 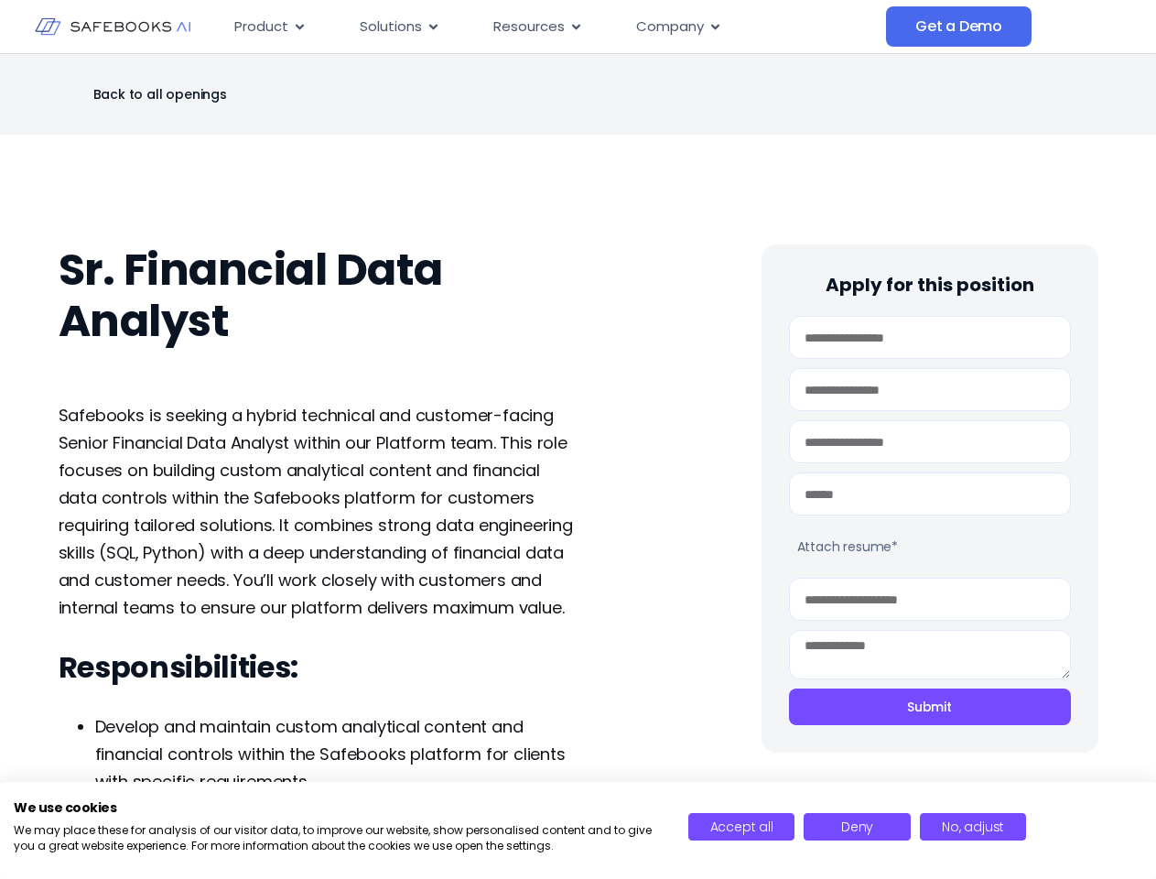 I want to click on span: Deny, so click(x=857, y=827).